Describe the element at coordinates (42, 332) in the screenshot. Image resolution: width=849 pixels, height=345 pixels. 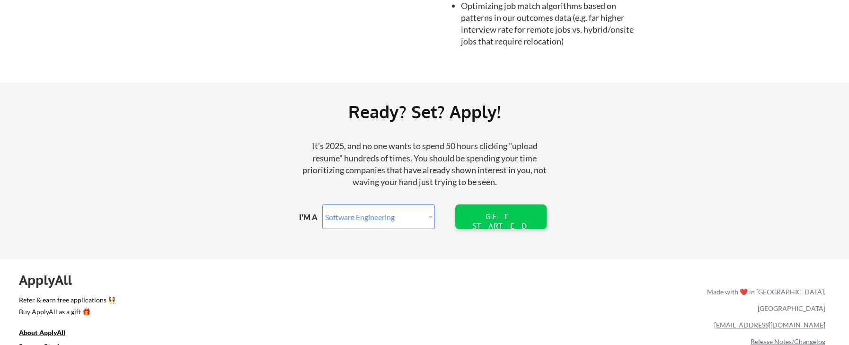
I see `u: About ApplyAll` at that location.